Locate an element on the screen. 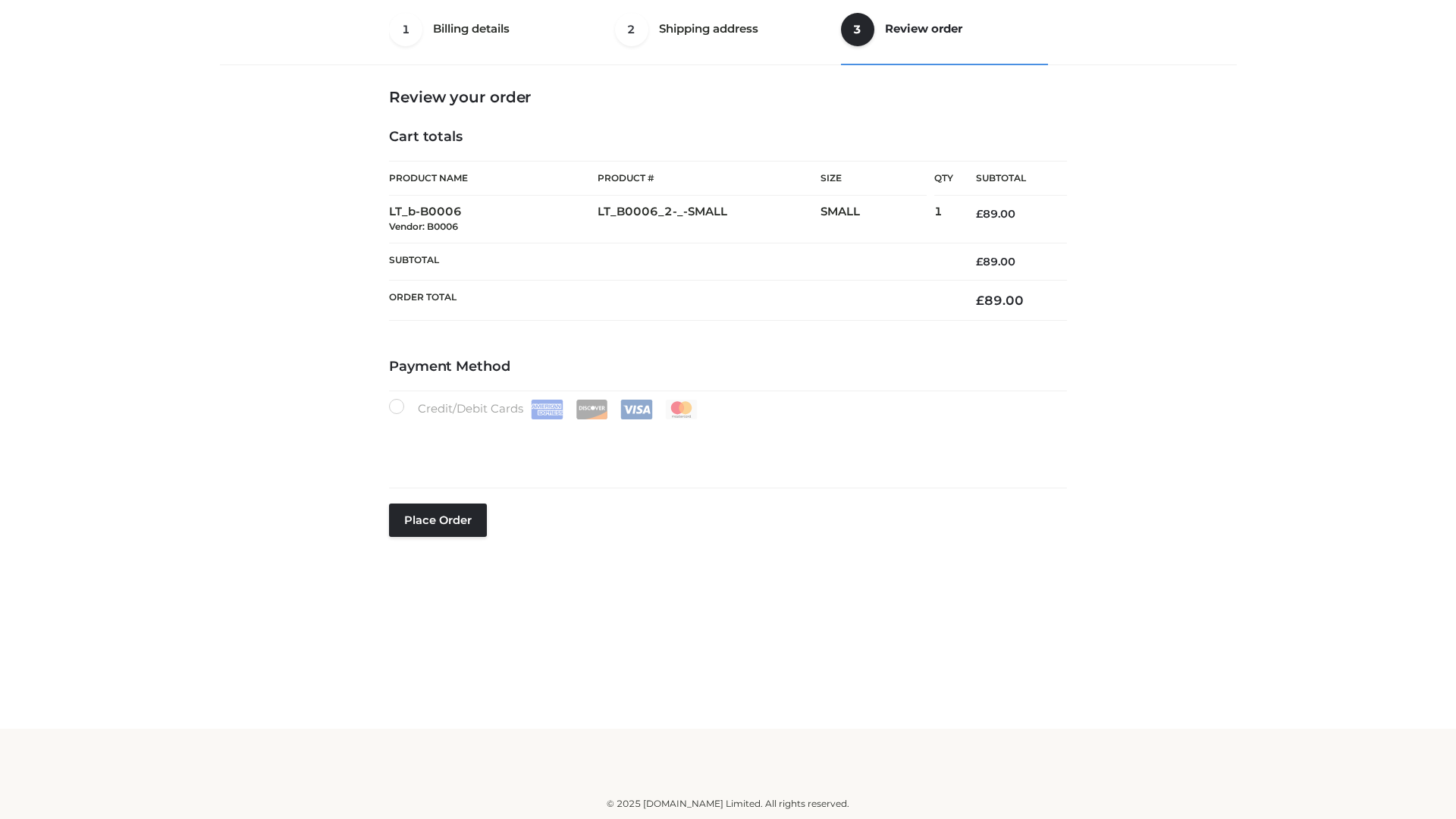 This screenshot has height=819, width=1456. td: SMALL is located at coordinates (878, 219).